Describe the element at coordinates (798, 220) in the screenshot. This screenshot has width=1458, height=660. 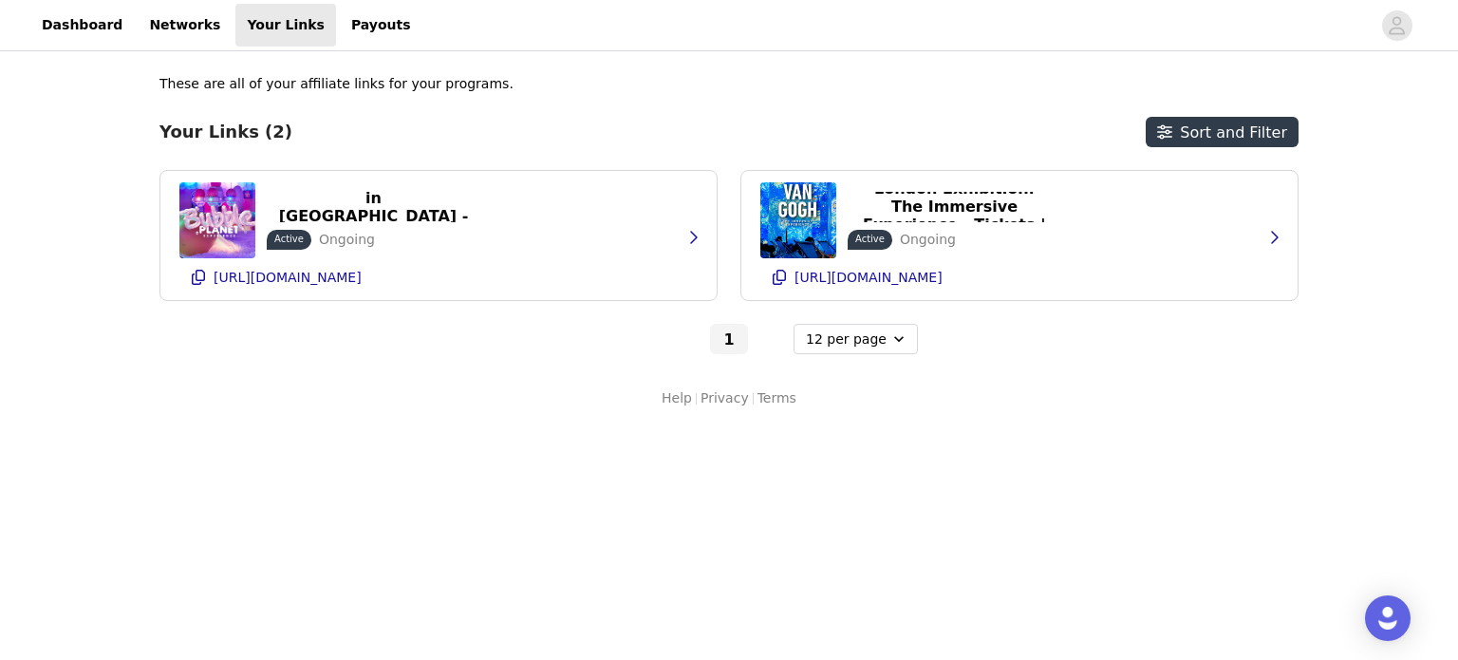
I see `img: Van Gogh London Exhibition: The Immersive Experience - Tickets | Fever` at that location.